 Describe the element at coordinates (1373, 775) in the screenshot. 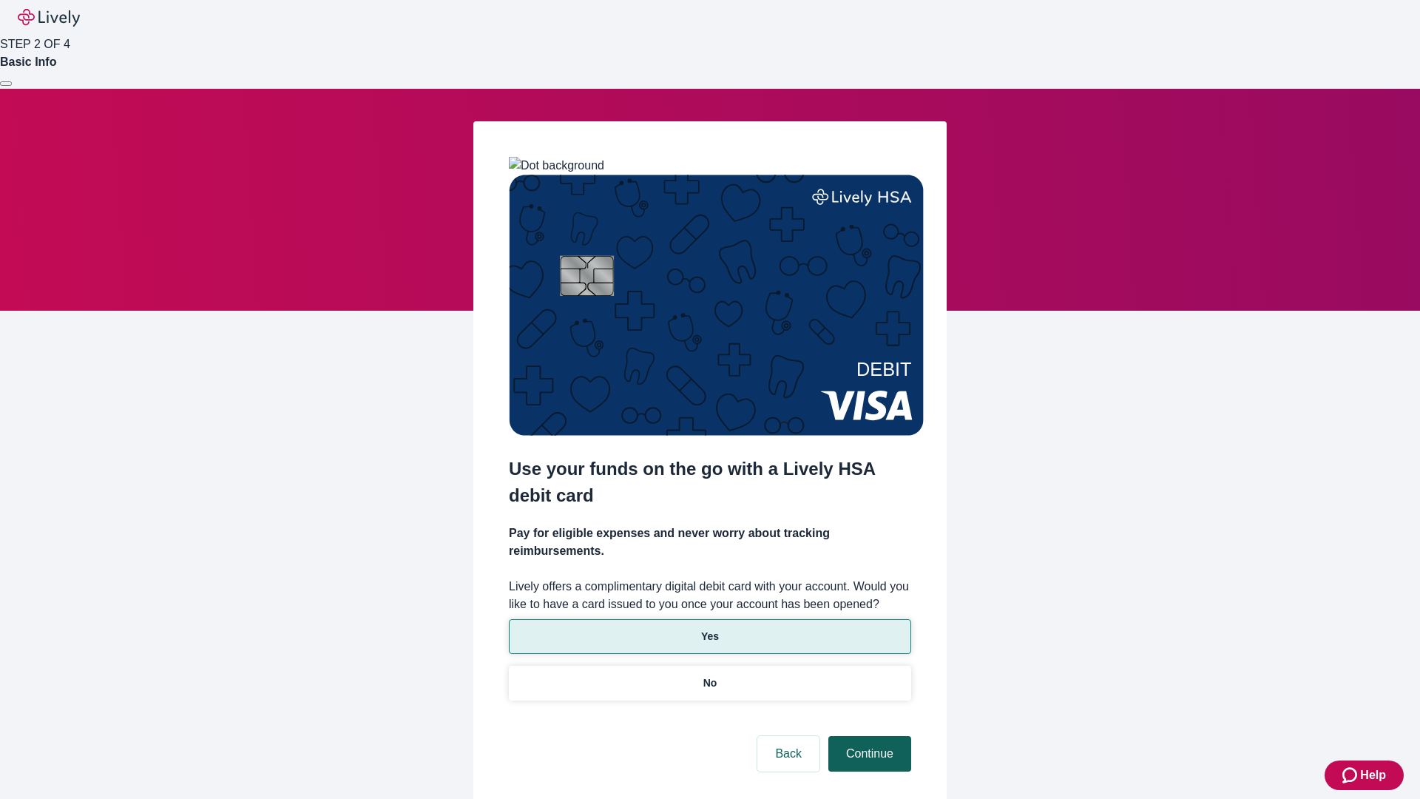

I see `span: Help` at that location.